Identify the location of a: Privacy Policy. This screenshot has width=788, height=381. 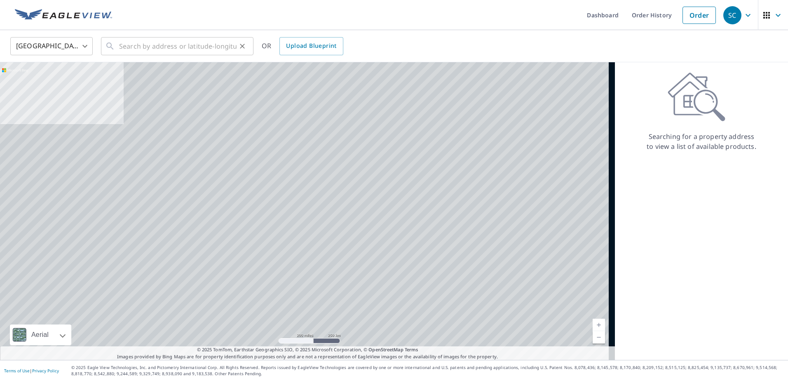
(45, 370).